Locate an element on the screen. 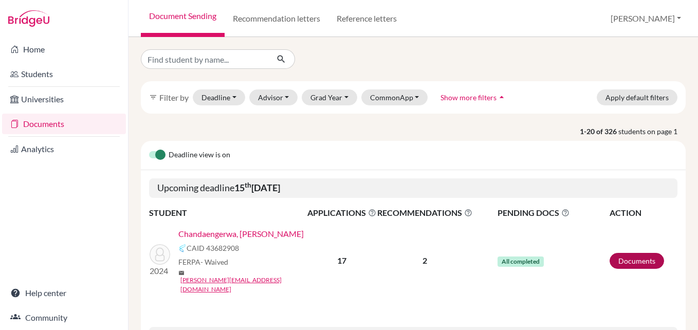 The height and width of the screenshot is (330, 698). span: PENDING DOCS is located at coordinates (553, 213).